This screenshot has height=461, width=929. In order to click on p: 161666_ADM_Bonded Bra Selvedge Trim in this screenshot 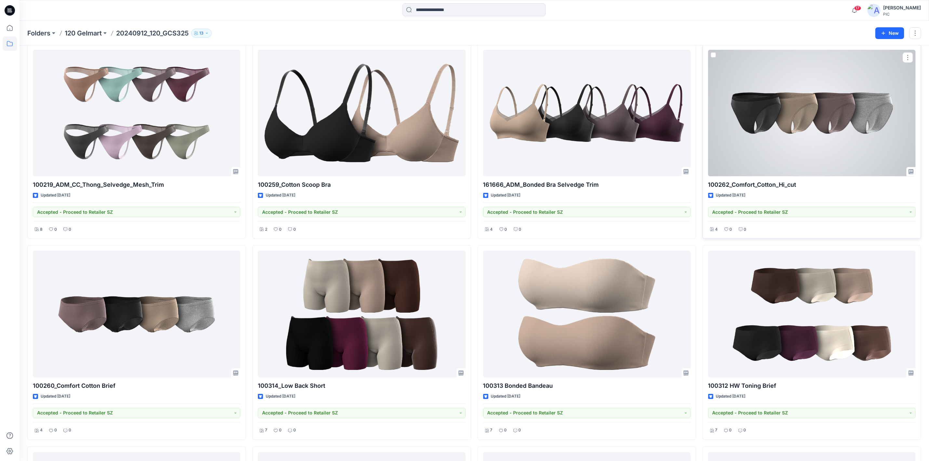, I will do `click(587, 185)`.